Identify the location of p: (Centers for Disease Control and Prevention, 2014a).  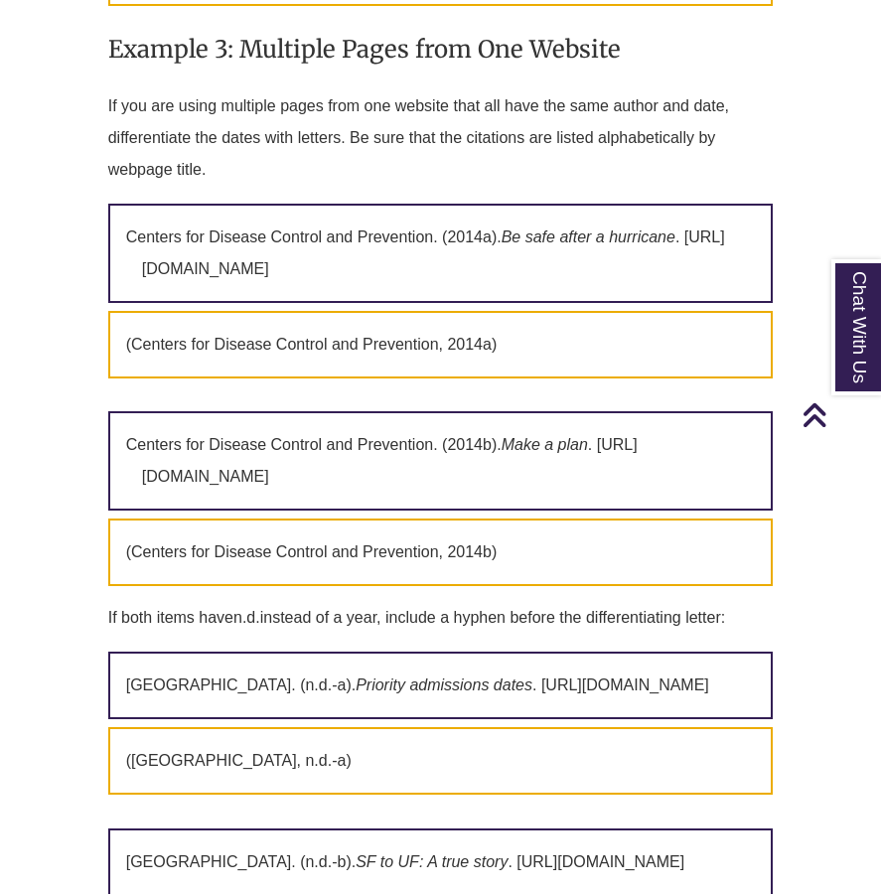
(441, 345).